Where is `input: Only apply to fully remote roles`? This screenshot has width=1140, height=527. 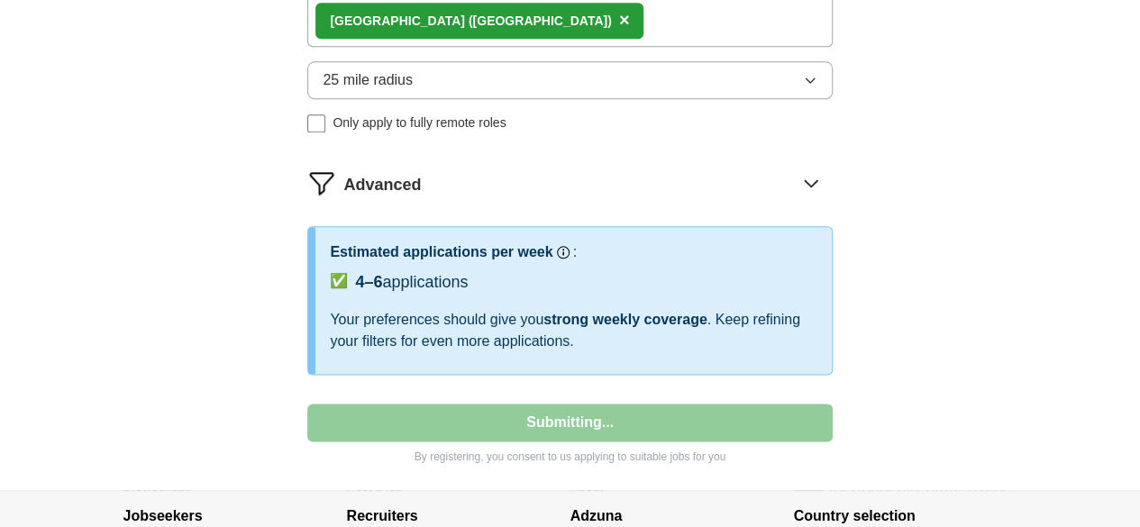 input: Only apply to fully remote roles is located at coordinates (316, 124).